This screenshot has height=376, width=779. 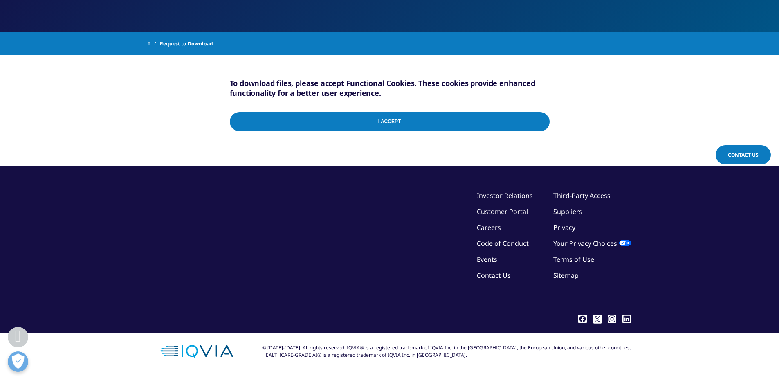 What do you see at coordinates (582, 195) in the screenshot?
I see `a: Third-Party Access` at bounding box center [582, 195].